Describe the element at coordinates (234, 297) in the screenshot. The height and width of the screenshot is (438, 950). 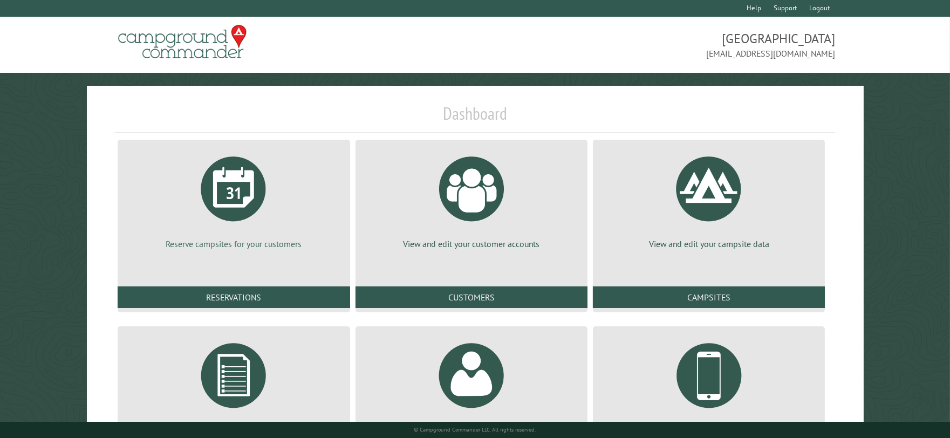
I see `a: Reservations` at that location.